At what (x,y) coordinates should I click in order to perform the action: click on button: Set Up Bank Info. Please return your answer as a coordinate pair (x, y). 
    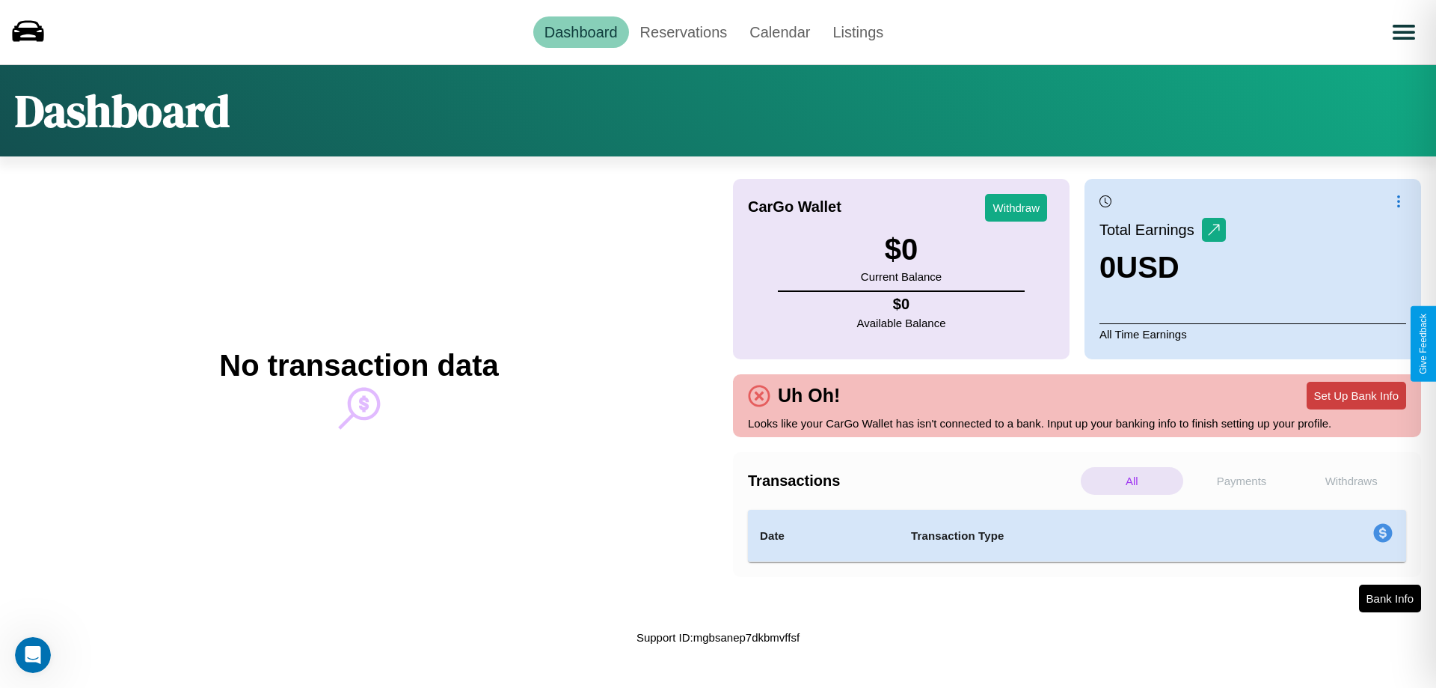
    Looking at the image, I should click on (1356, 395).